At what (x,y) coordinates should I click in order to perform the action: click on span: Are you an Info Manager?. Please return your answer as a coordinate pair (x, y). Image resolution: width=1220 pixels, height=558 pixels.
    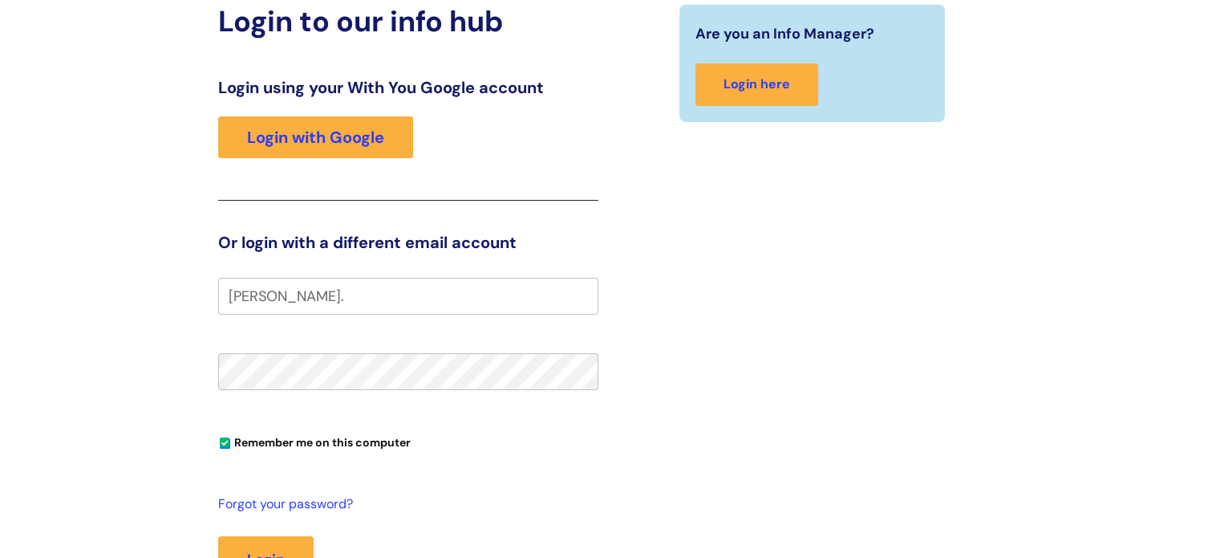
    Looking at the image, I should click on (785, 34).